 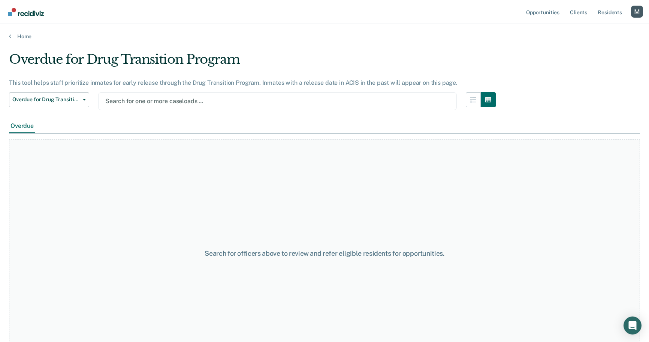 What do you see at coordinates (49, 100) in the screenshot?
I see `button: Overdue for Drug Transition Program` at bounding box center [49, 100].